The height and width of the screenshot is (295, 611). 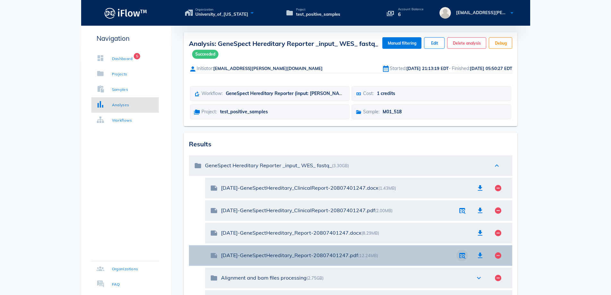 What do you see at coordinates (116, 284) in the screenshot?
I see `div: FAQ` at bounding box center [116, 284].